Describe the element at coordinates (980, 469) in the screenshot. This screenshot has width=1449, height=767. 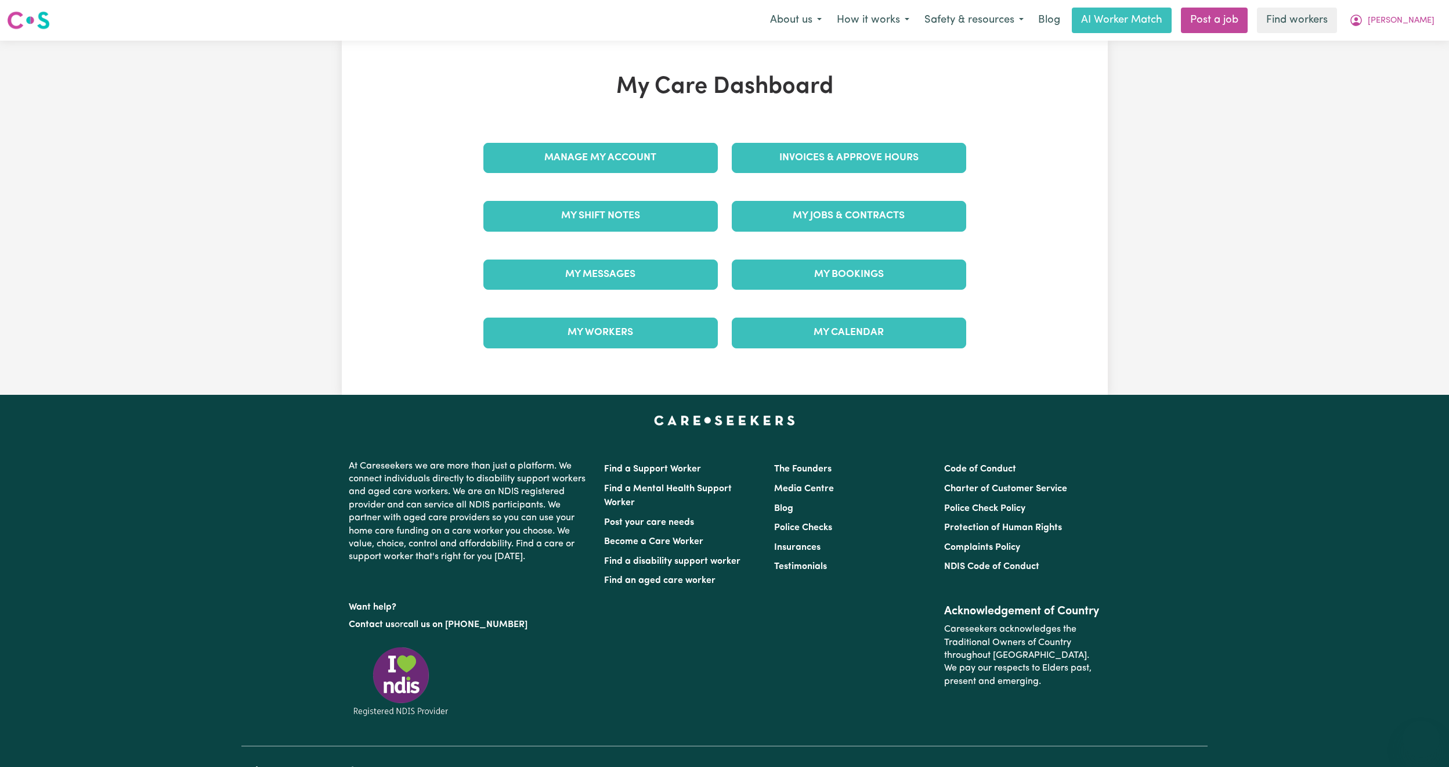
I see `a: Code of Conduct` at that location.